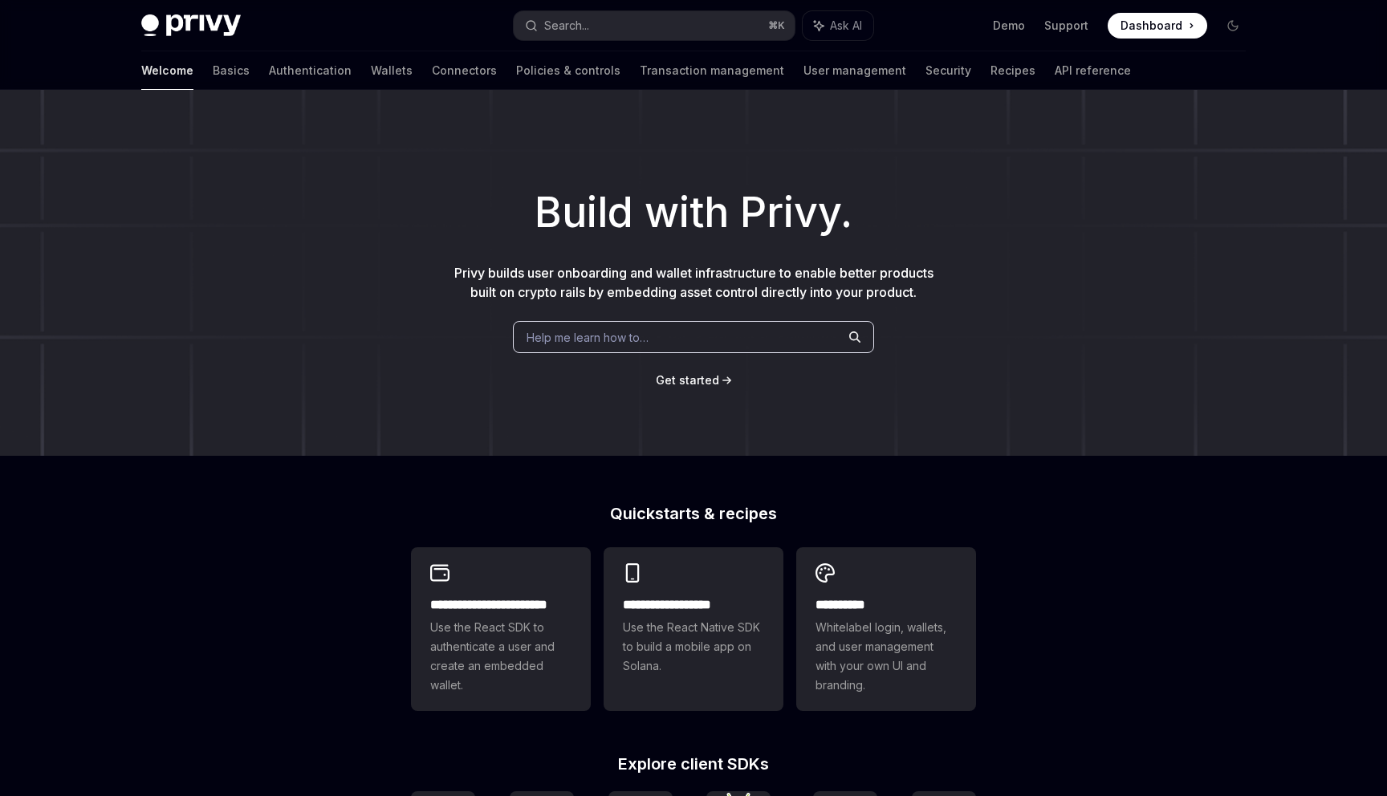  I want to click on a: Get started, so click(687, 380).